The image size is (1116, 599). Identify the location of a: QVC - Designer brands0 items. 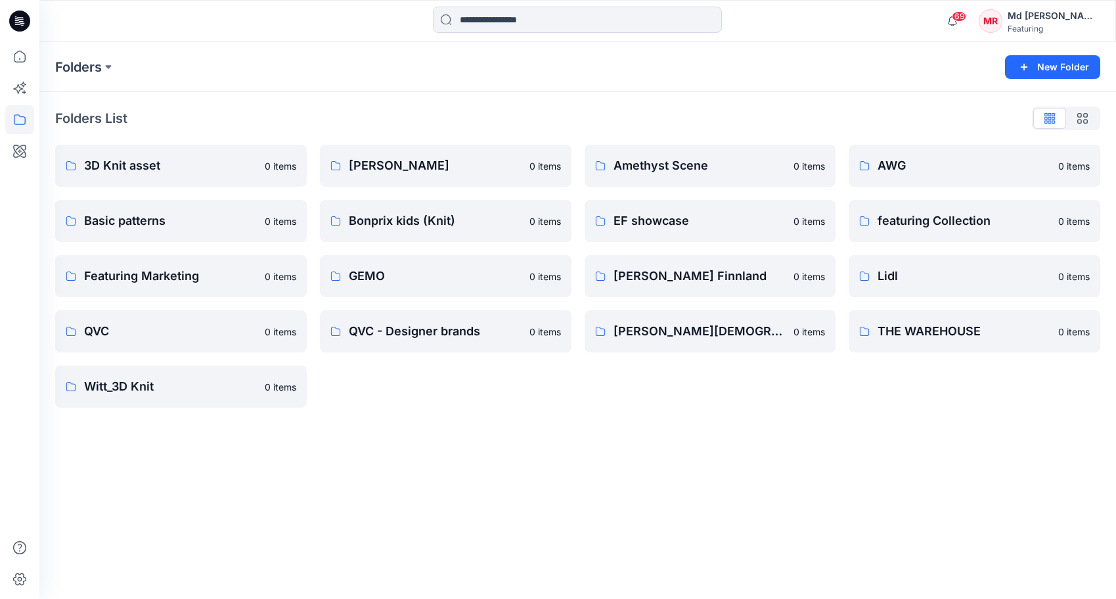
(445, 331).